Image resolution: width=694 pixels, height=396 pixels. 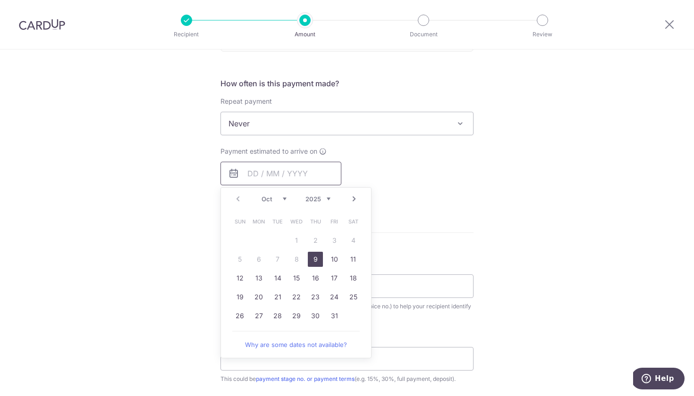 I want to click on a: 21, so click(x=277, y=297).